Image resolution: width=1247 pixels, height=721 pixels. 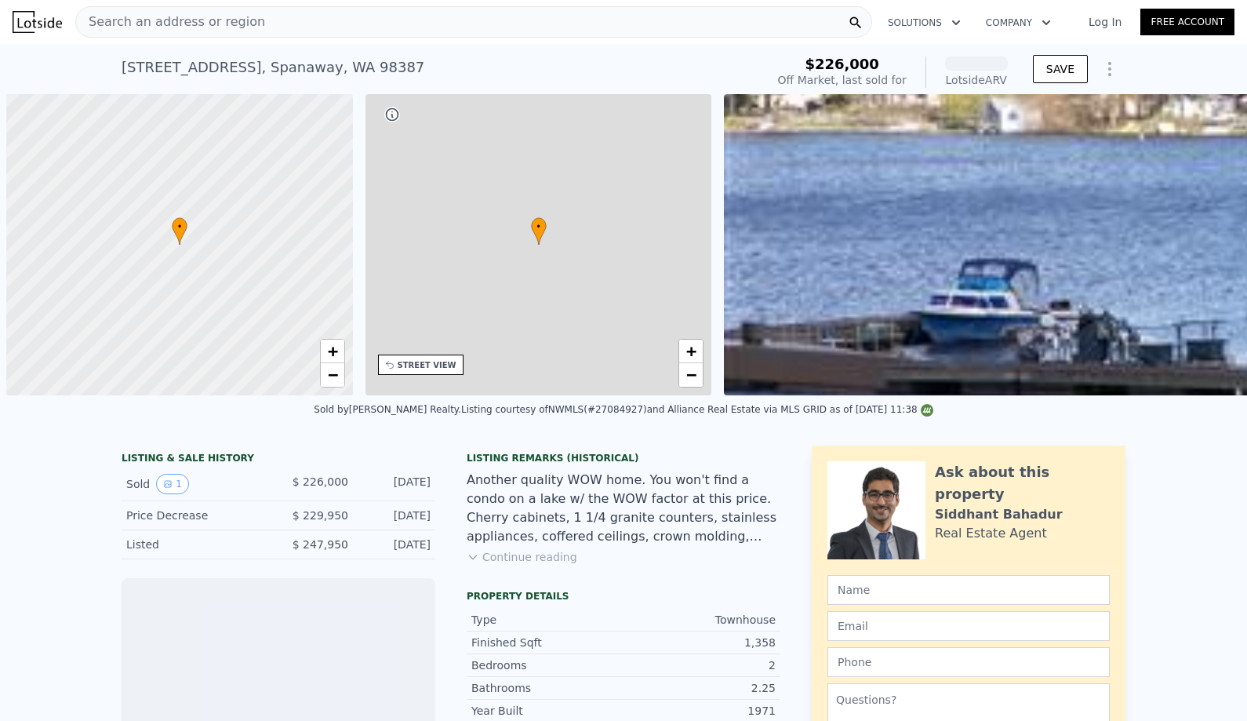 I want to click on img: NWMLS Logo, so click(x=927, y=410).